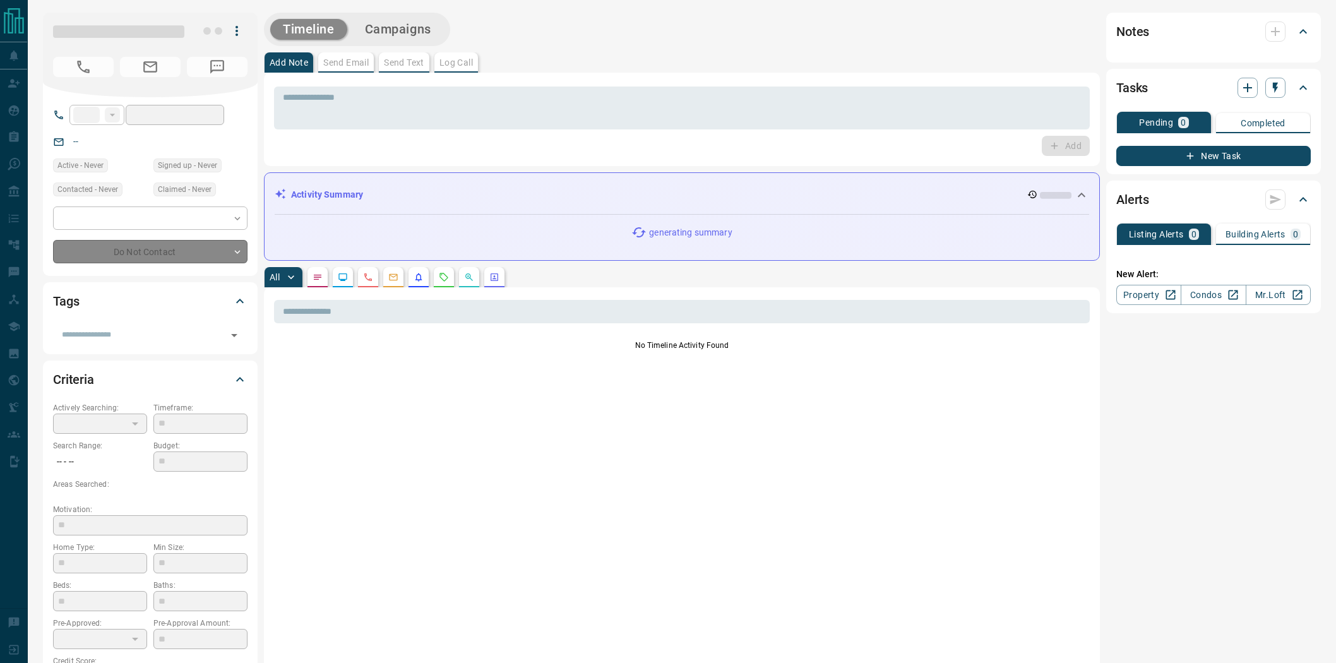  Describe the element at coordinates (469, 277) in the screenshot. I see `svg: Opportunities` at that location.